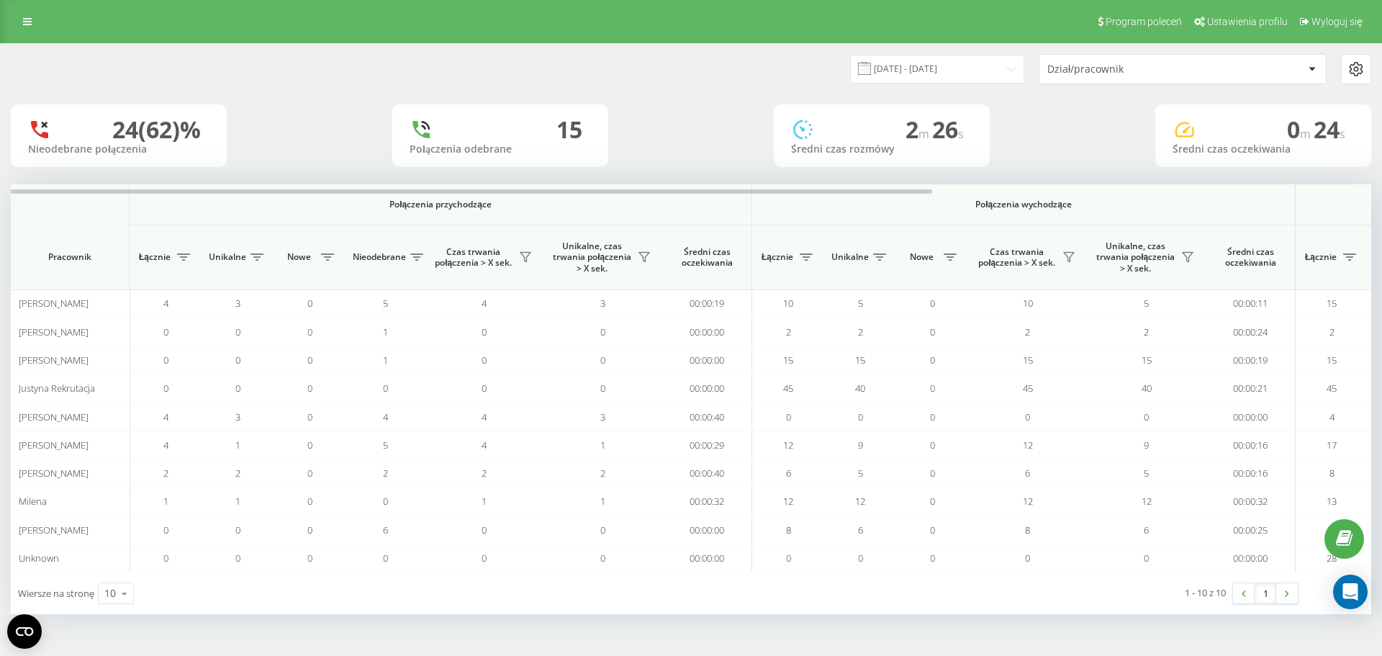 The height and width of the screenshot is (656, 1382). Describe the element at coordinates (850, 257) in the screenshot. I see `span: Unikalne` at that location.